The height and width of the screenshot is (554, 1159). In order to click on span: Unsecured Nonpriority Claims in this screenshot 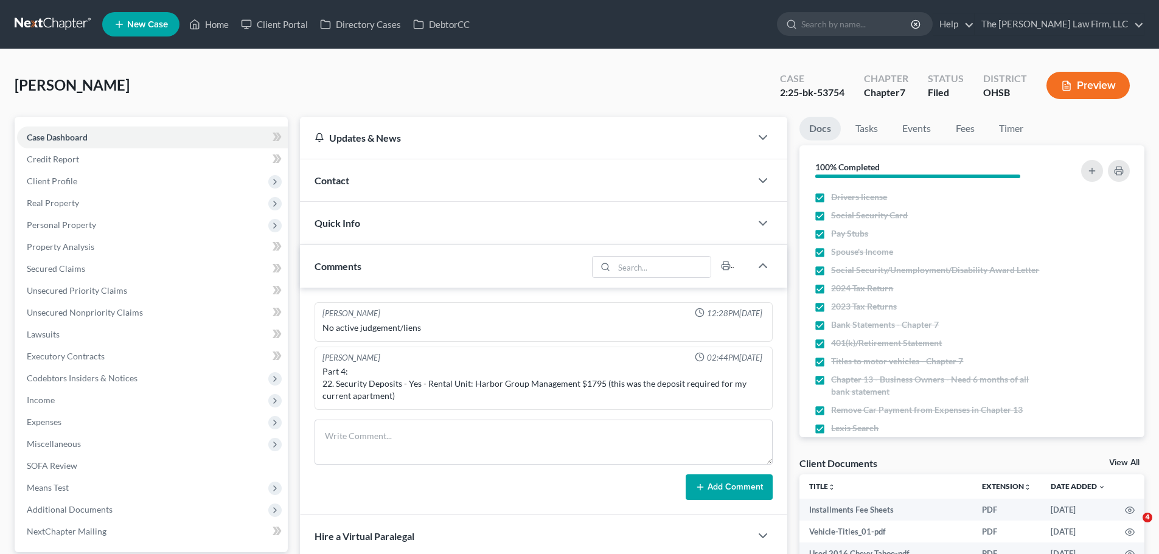, I will do `click(85, 312)`.